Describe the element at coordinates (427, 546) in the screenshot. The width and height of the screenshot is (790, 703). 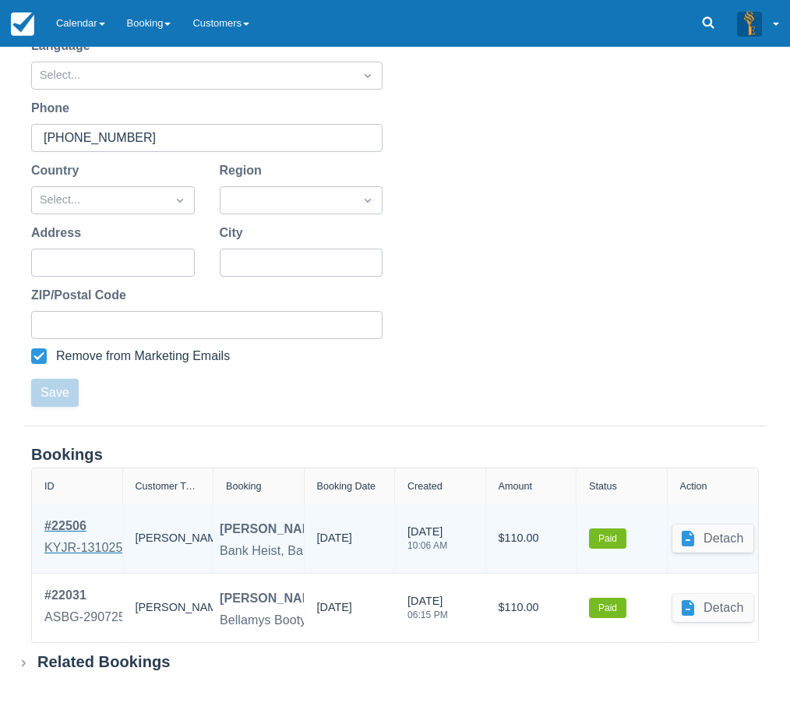
I see `div: 10:06 AM` at that location.